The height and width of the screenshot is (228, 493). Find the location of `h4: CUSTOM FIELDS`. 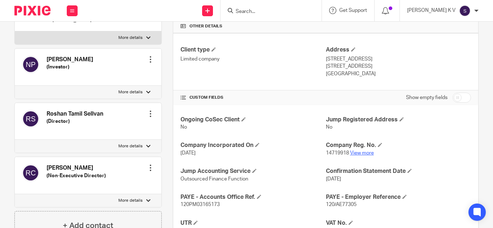

h4: CUSTOM FIELDS is located at coordinates (253, 98).